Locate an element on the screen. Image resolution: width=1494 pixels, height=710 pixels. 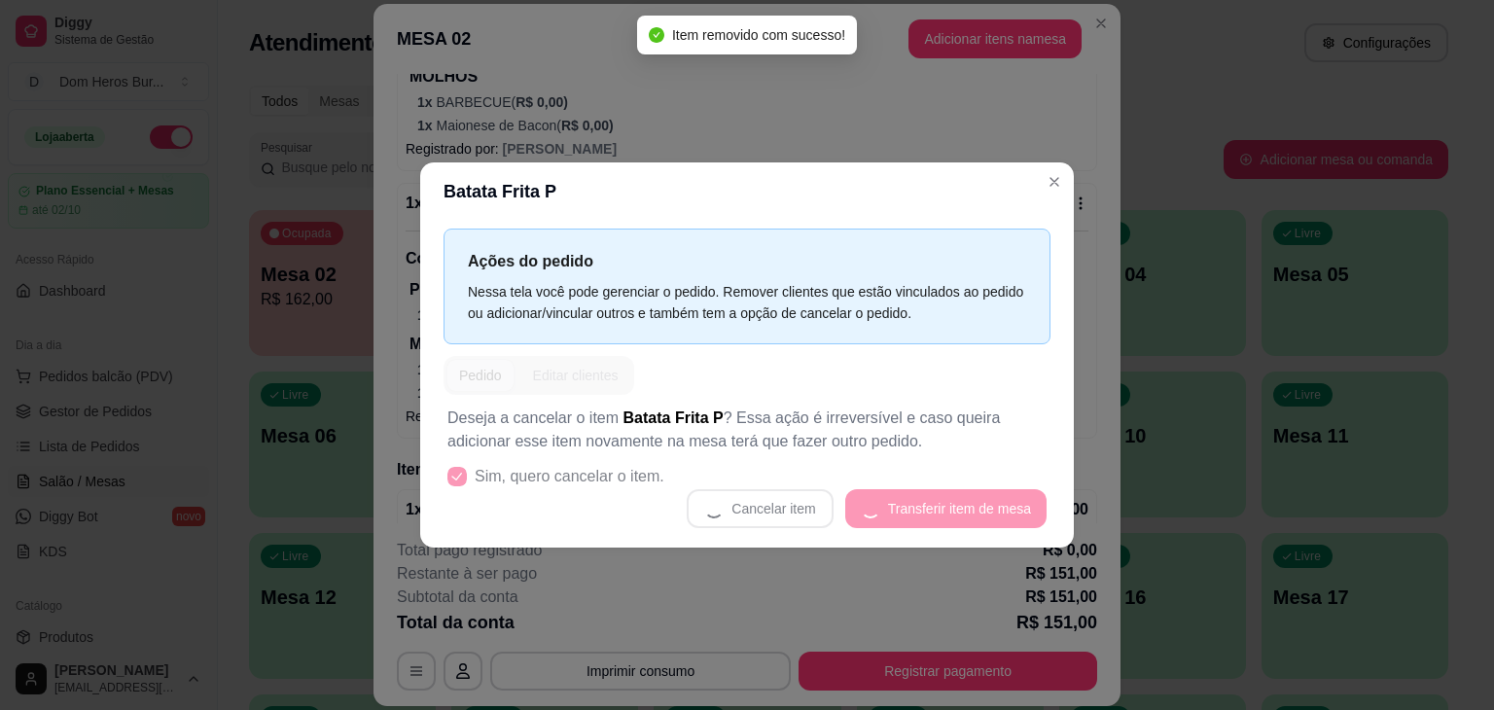
button: Close is located at coordinates (1054, 182).